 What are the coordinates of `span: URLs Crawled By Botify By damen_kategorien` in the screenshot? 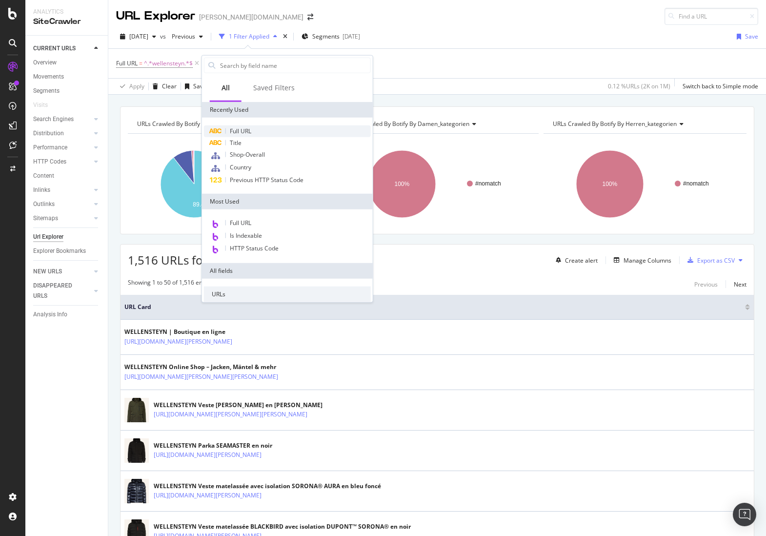 It's located at (407, 123).